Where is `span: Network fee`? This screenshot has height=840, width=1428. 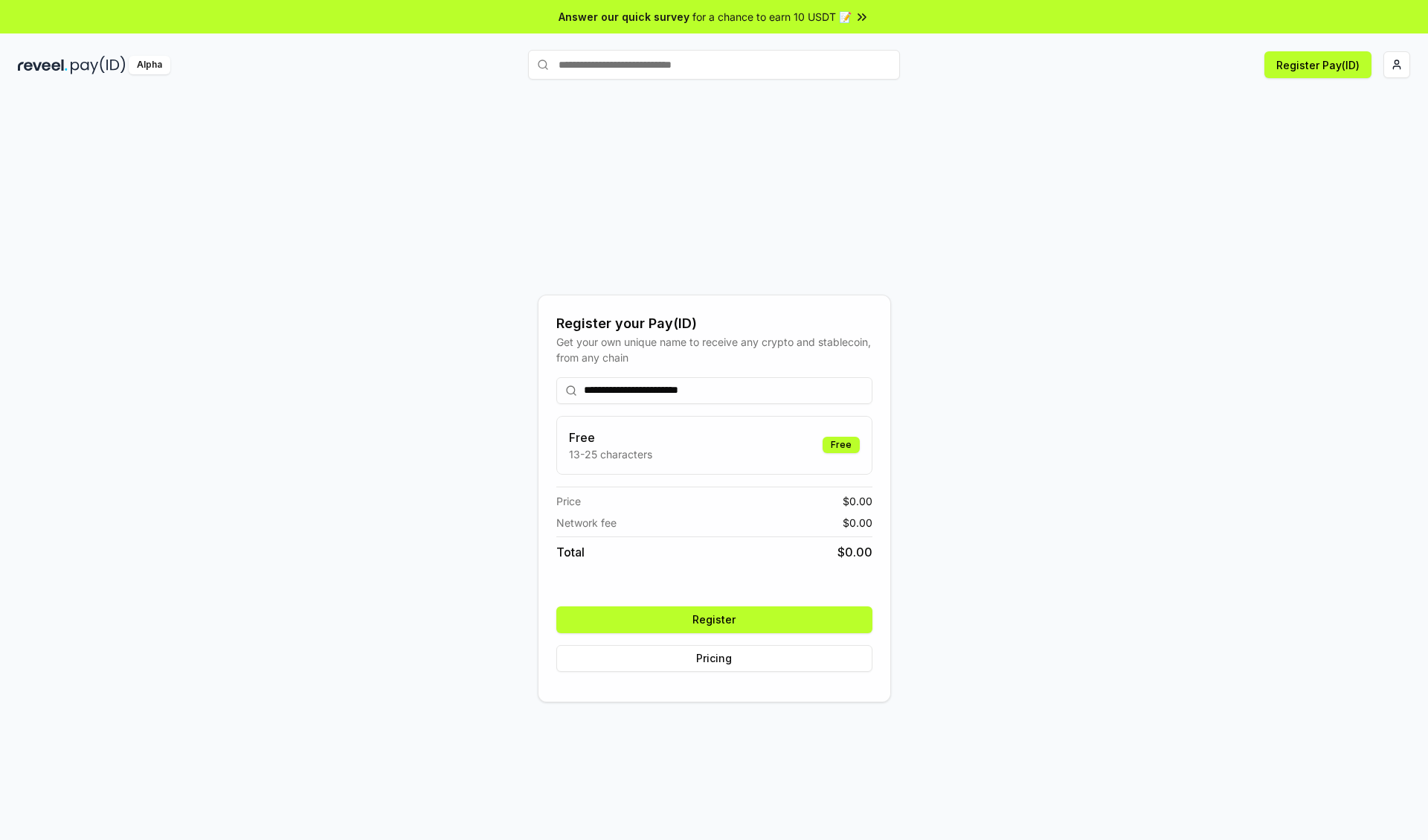 span: Network fee is located at coordinates (586, 522).